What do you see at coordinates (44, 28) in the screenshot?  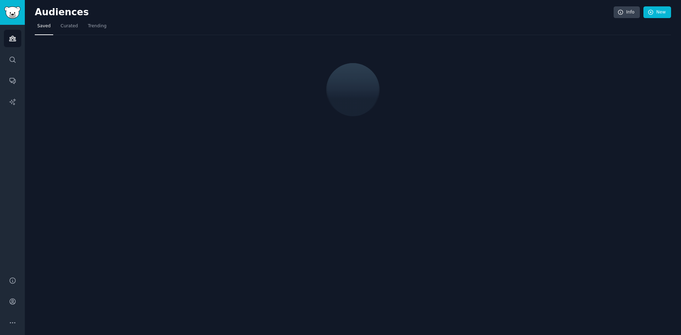 I see `a: Saved` at bounding box center [44, 28].